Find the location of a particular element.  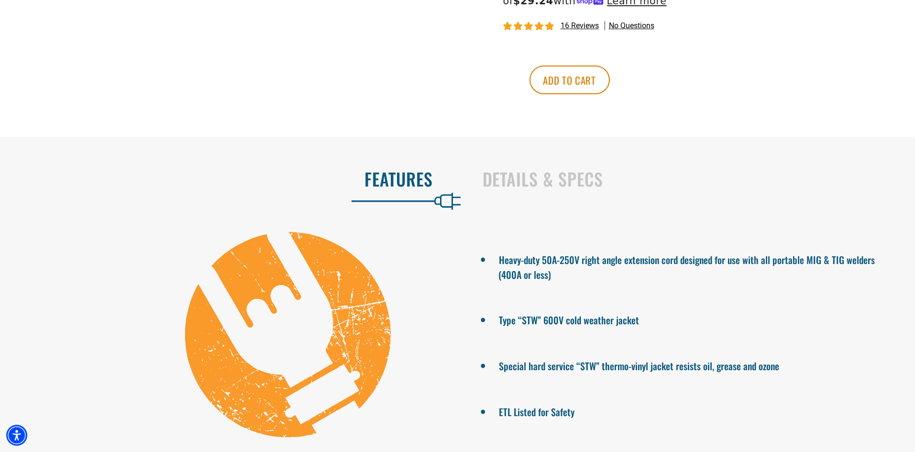

button: Add to cart is located at coordinates (570, 80).